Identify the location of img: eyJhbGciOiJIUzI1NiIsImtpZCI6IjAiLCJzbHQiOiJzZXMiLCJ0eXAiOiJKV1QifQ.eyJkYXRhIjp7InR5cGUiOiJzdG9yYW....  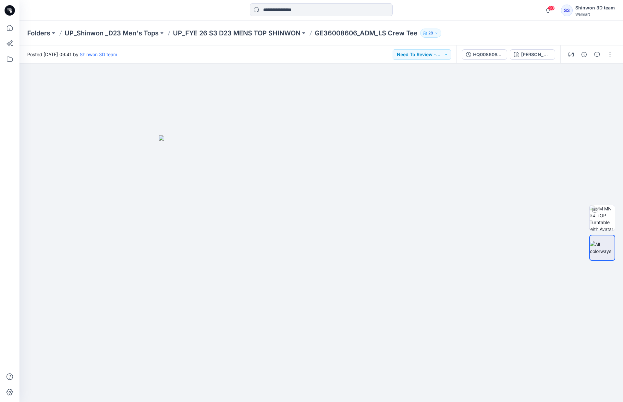
(321, 268).